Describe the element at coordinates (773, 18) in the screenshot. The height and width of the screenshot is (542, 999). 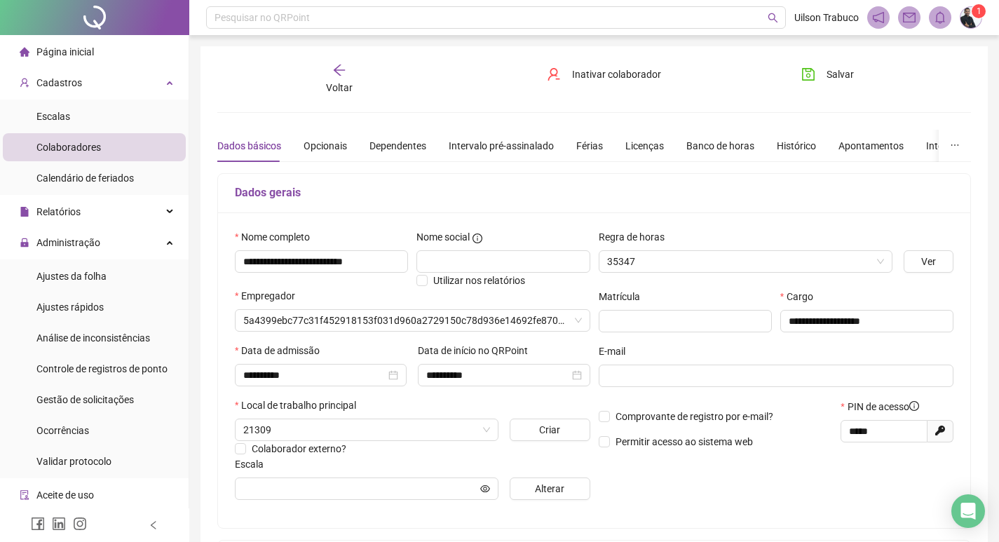
I see `span: search` at that location.